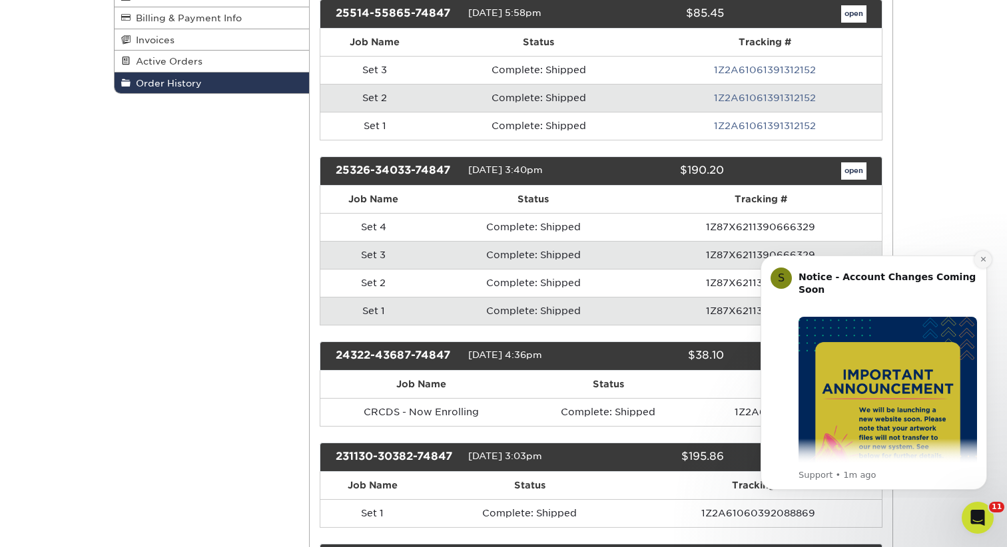 This screenshot has height=547, width=1007. I want to click on div: message notification from Support, 1m ago. Notice - Account Changes Coming Soon ​ Past Order File..., so click(133, 129).